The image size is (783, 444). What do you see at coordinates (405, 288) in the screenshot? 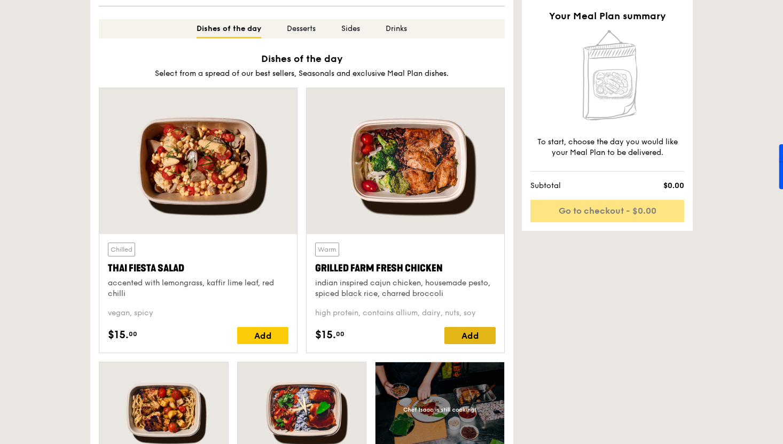
I see `div: indian inspired cajun chicken, housemade pesto, spiced black rice, charred broccoli` at bounding box center [405, 288].